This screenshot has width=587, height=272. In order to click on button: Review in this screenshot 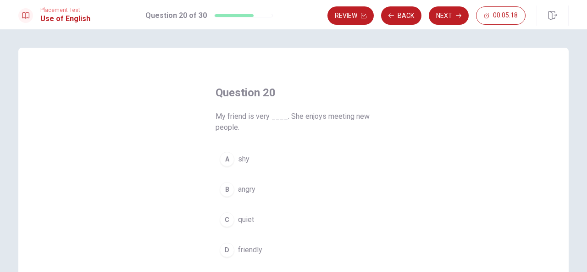, I will do `click(350, 16)`.